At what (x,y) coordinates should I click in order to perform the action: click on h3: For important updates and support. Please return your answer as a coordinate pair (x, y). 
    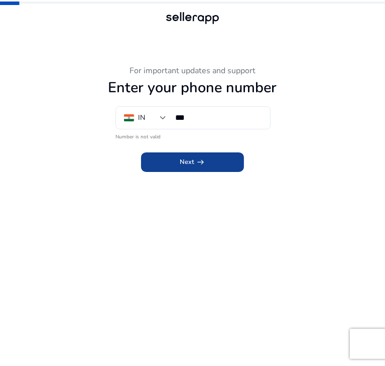
    Looking at the image, I should click on (192, 71).